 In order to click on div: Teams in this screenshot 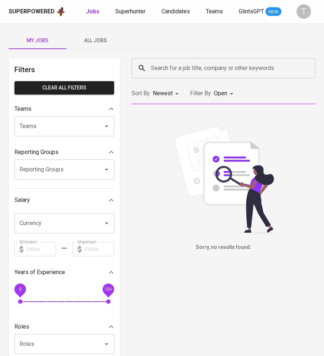, I will do `click(64, 109)`.